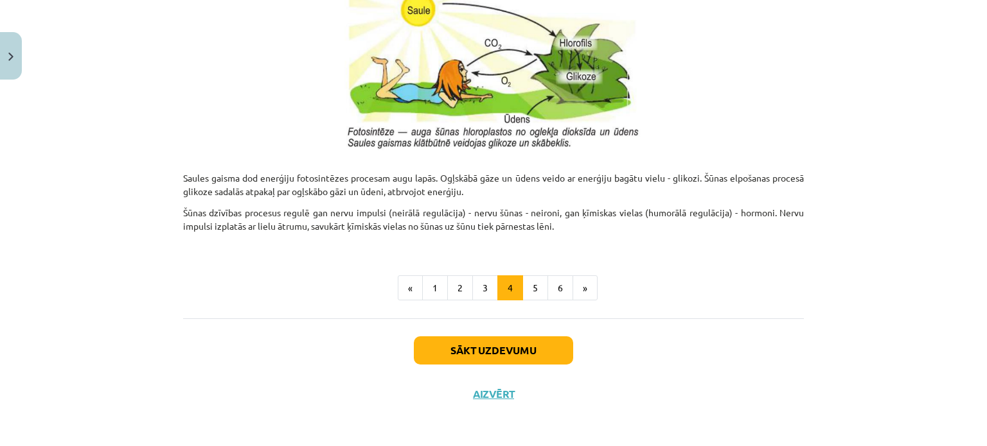  I want to click on p: Saules gaisma dod enerģiju fotosintēzes procesam augu lapās. Ogļskābā gāze un ūdens veido ar ener..., so click(493, 178).